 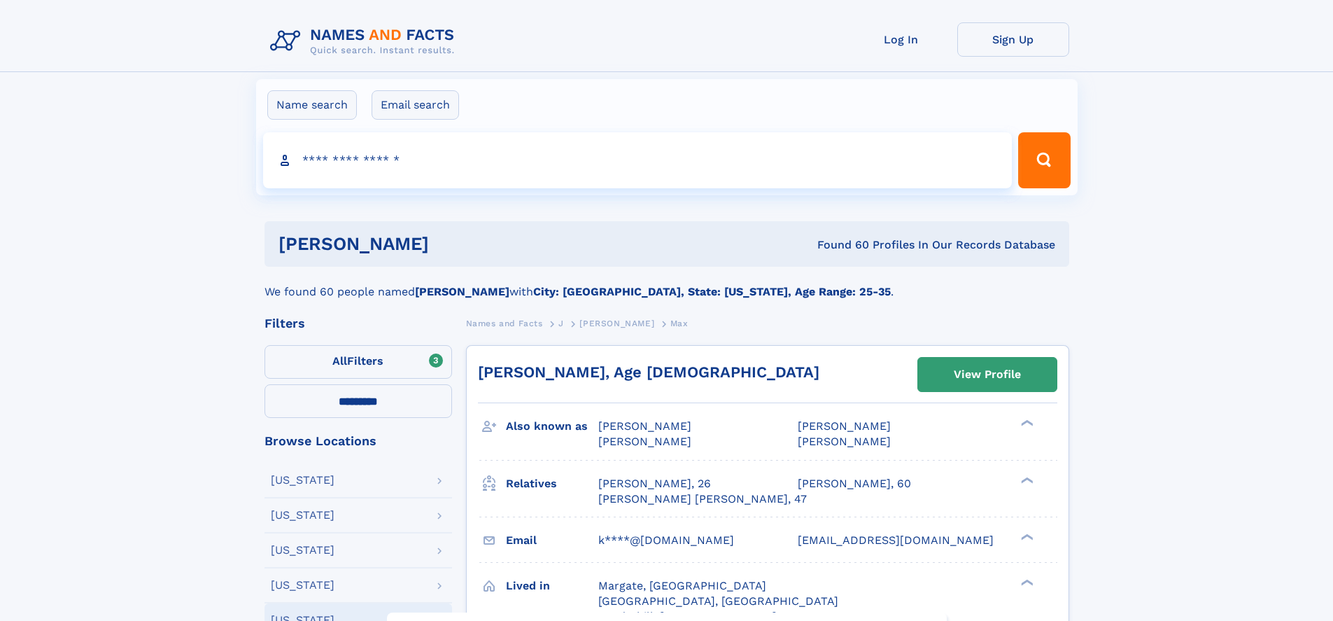 What do you see at coordinates (987, 374) in the screenshot?
I see `div: View Profile` at bounding box center [987, 374].